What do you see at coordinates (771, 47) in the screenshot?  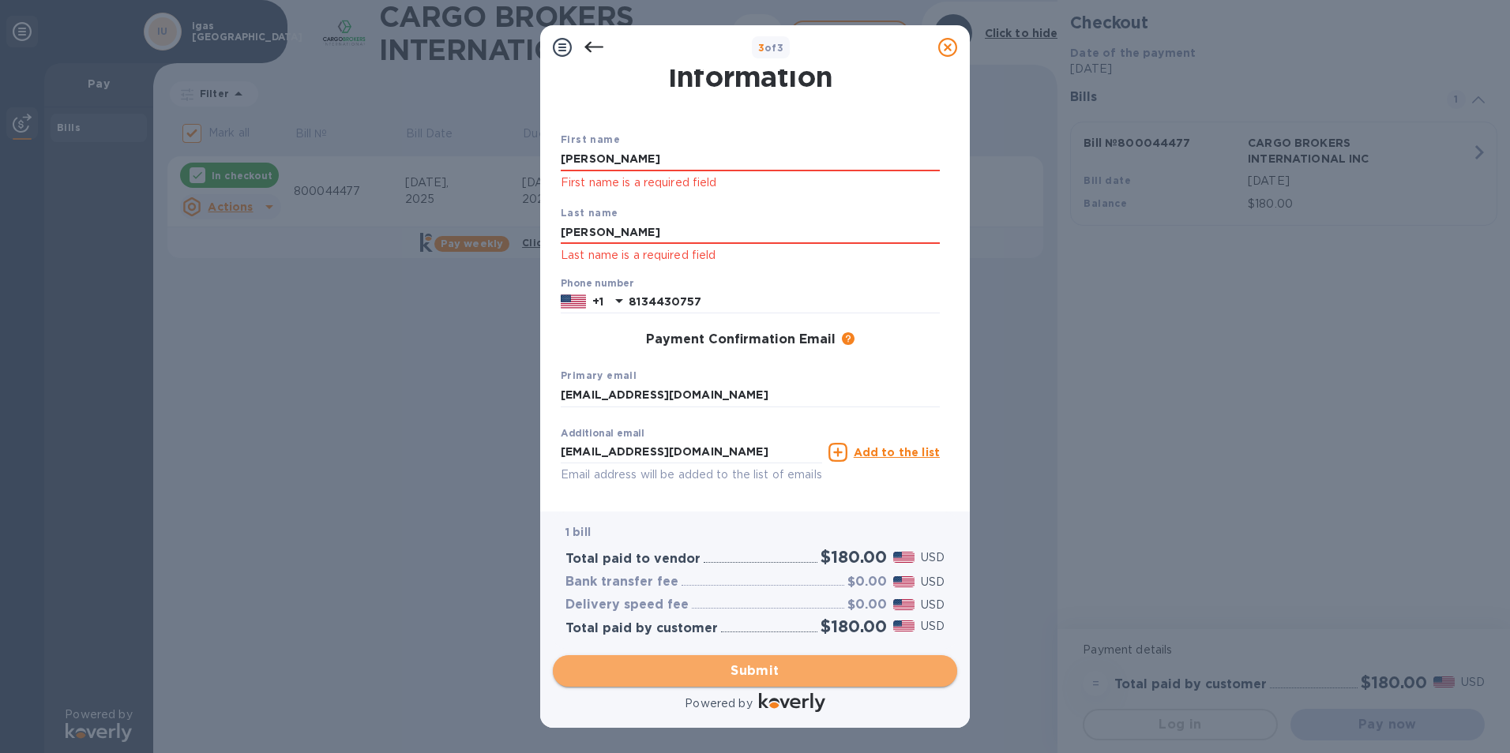 I see `b: of 3` at bounding box center [771, 47].